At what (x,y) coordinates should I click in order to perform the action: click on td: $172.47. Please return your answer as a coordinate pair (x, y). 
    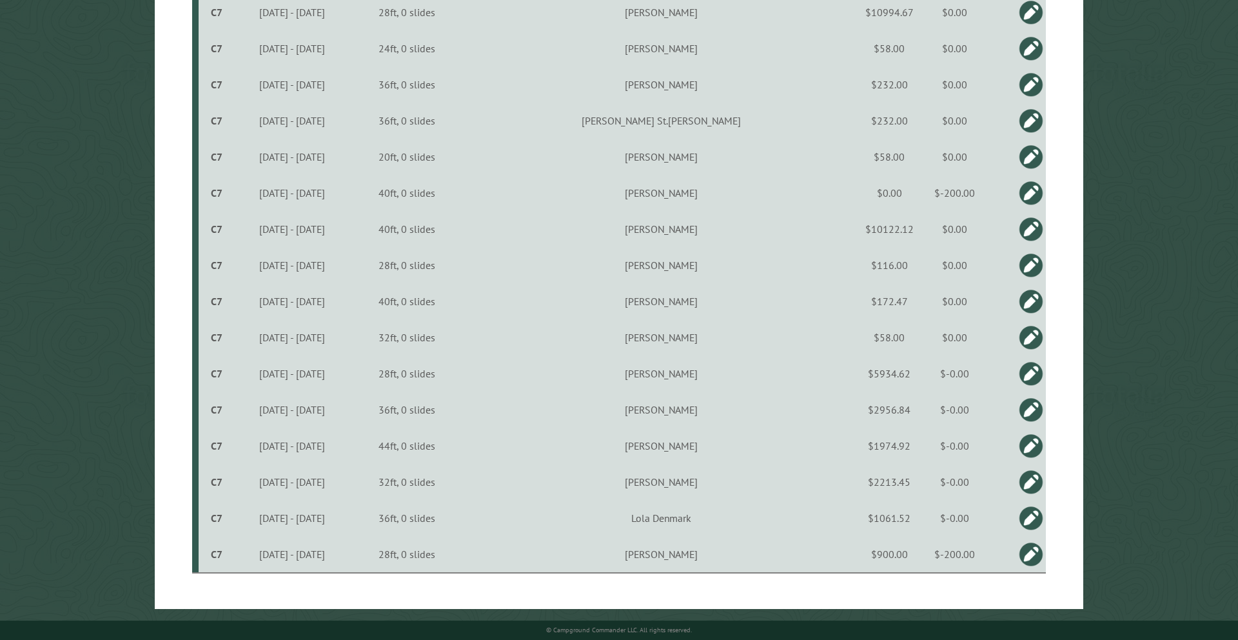
    Looking at the image, I should click on (889, 301).